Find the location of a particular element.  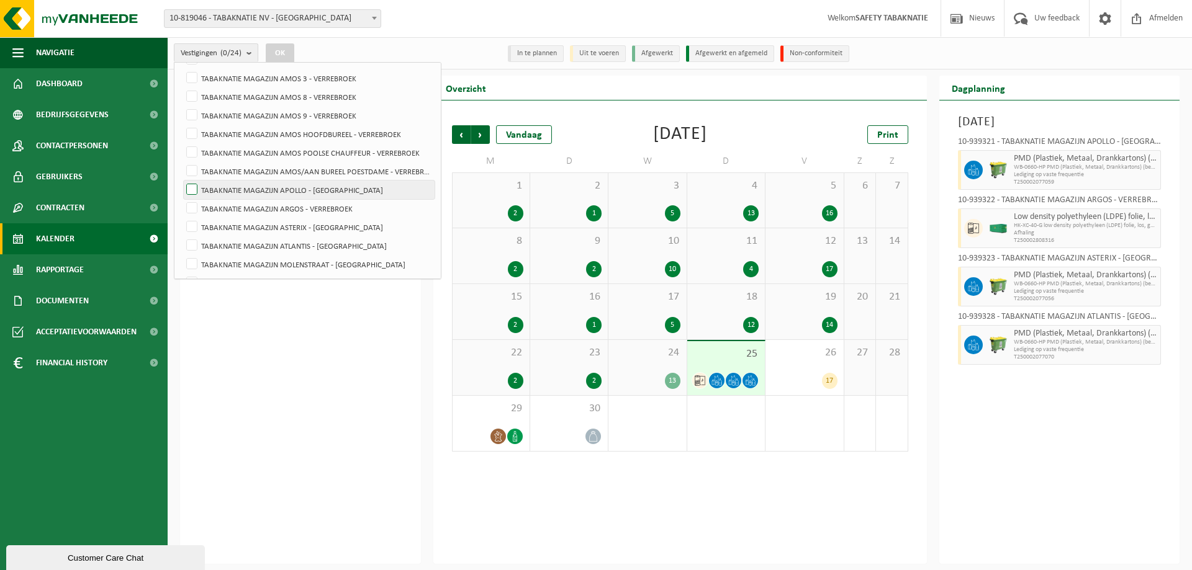

a: Print is located at coordinates (887, 135).